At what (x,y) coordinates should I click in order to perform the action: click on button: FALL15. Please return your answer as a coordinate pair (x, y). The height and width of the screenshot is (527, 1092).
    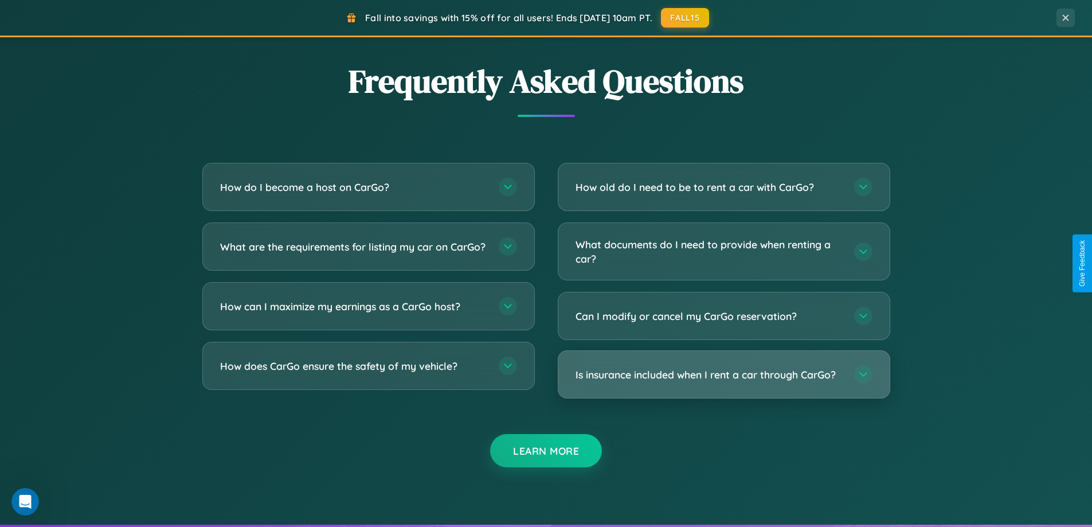
    Looking at the image, I should click on (685, 18).